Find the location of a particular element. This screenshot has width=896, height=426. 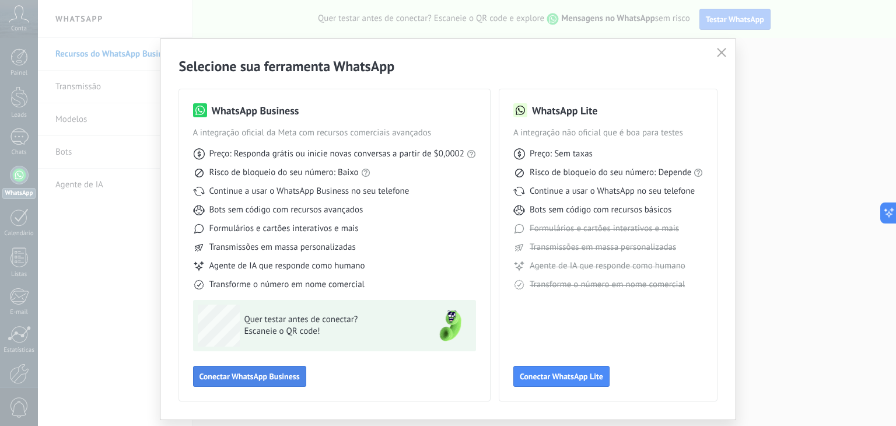

span: Bots sem código com recursos avançados is located at coordinates (286, 210).